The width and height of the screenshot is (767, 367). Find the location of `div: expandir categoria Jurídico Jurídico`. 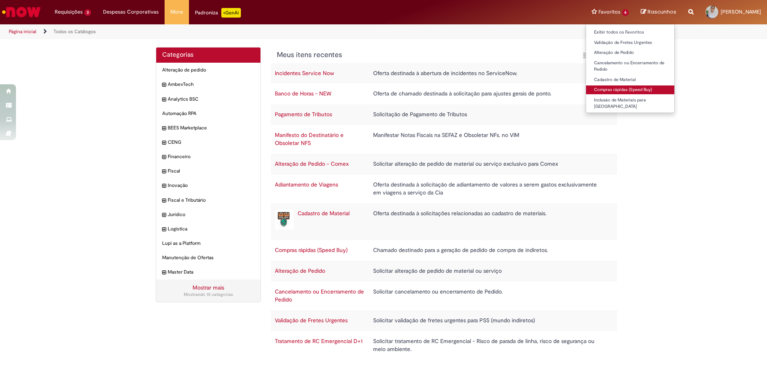

div: expandir categoria Jurídico Jurídico is located at coordinates (208, 215).